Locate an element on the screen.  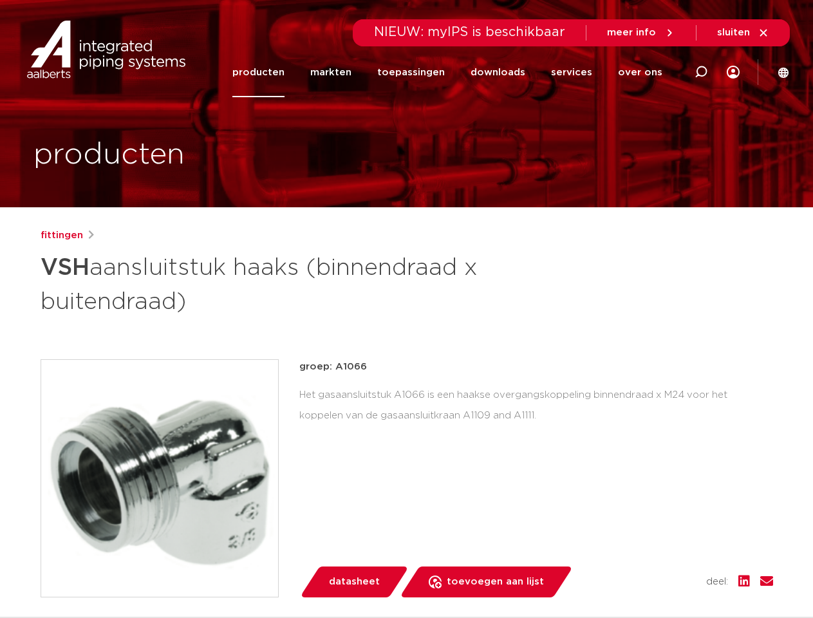
span: meer info is located at coordinates (631, 32).